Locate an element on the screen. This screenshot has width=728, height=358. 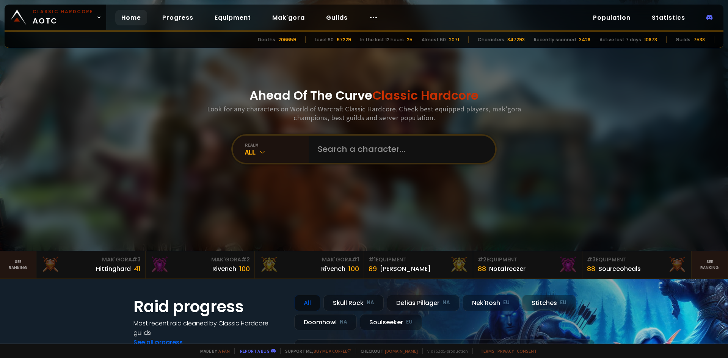
h1: Ahead Of The Curve is located at coordinates (364, 96).